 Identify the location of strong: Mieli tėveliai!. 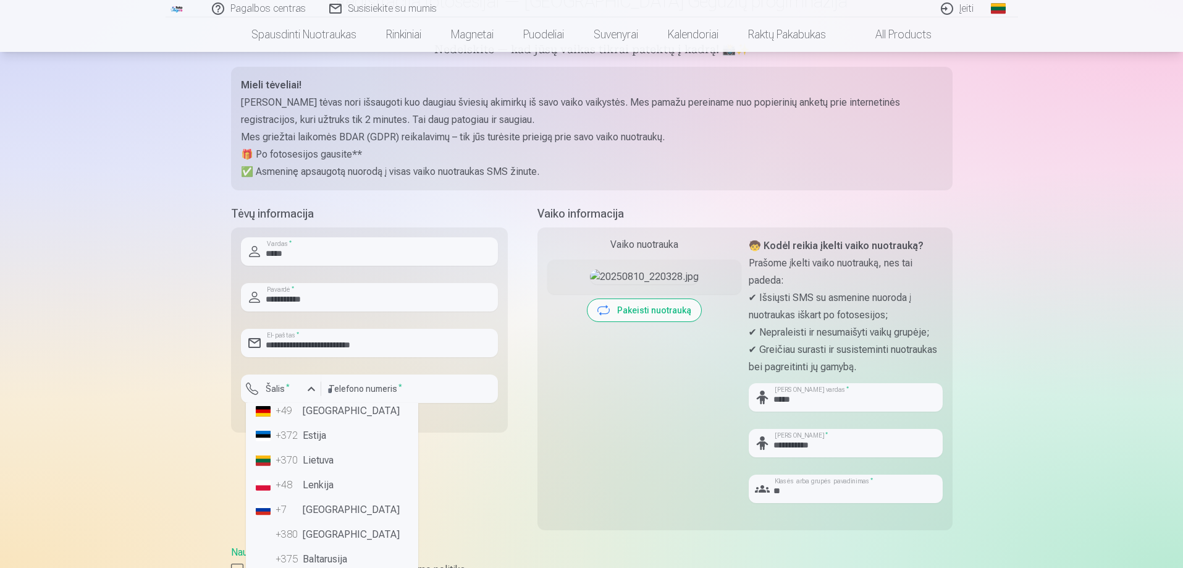
(271, 85).